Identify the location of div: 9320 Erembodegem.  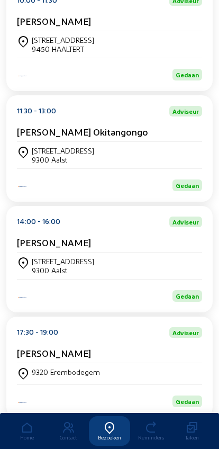
(66, 372).